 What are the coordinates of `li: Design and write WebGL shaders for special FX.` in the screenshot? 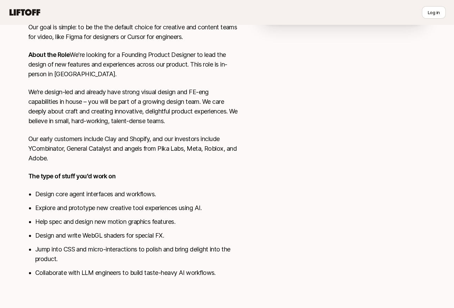 It's located at (137, 235).